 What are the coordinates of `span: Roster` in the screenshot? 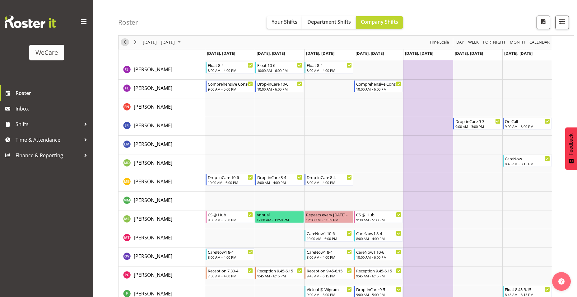 It's located at (53, 93).